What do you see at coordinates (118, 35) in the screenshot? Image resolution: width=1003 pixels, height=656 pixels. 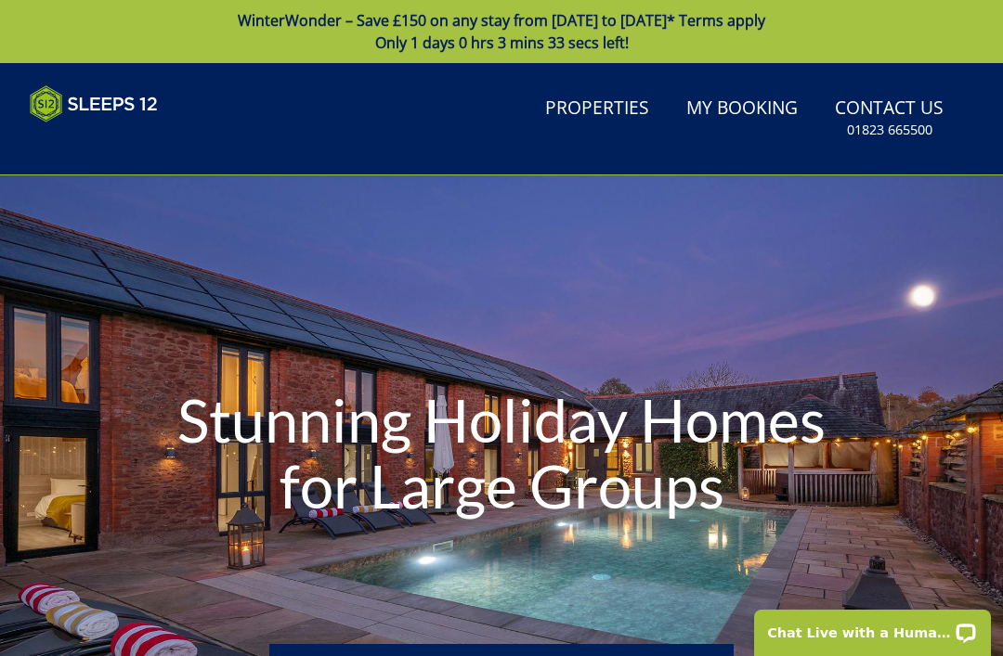 I see `p: Chat Live with a Human!` at bounding box center [118, 35].